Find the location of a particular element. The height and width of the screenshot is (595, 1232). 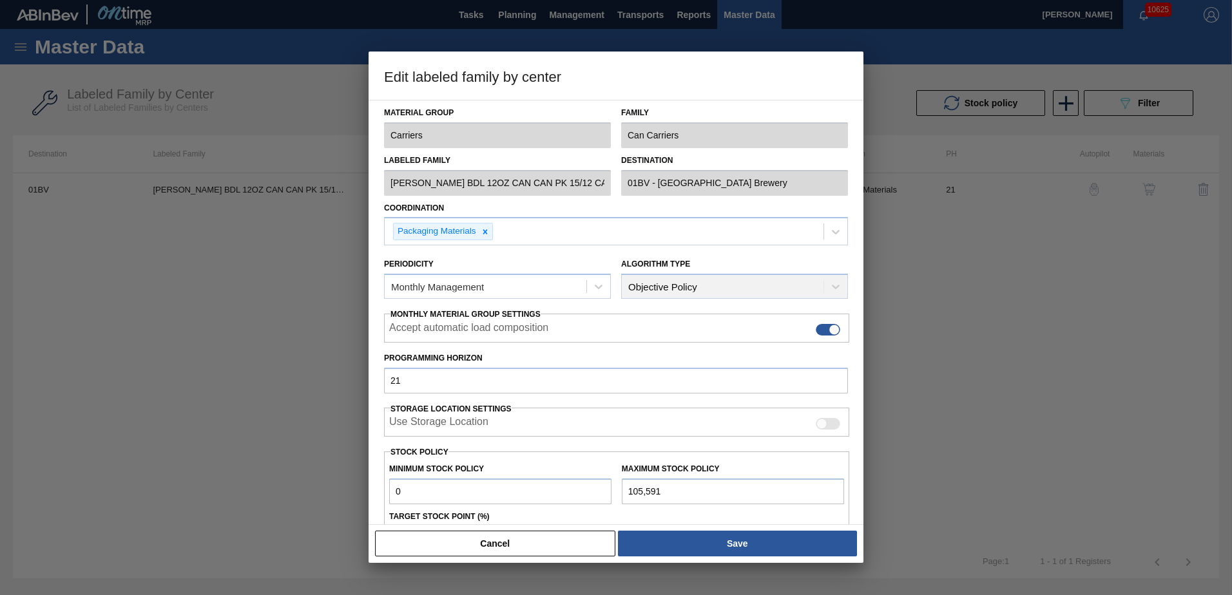

span: Monthly Material Group Settings is located at coordinates (465, 314).